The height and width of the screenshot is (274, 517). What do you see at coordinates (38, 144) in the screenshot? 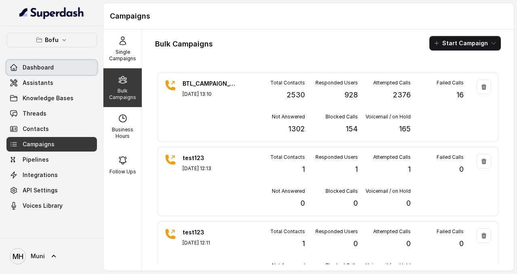
I see `span: Campaigns` at bounding box center [38, 144].